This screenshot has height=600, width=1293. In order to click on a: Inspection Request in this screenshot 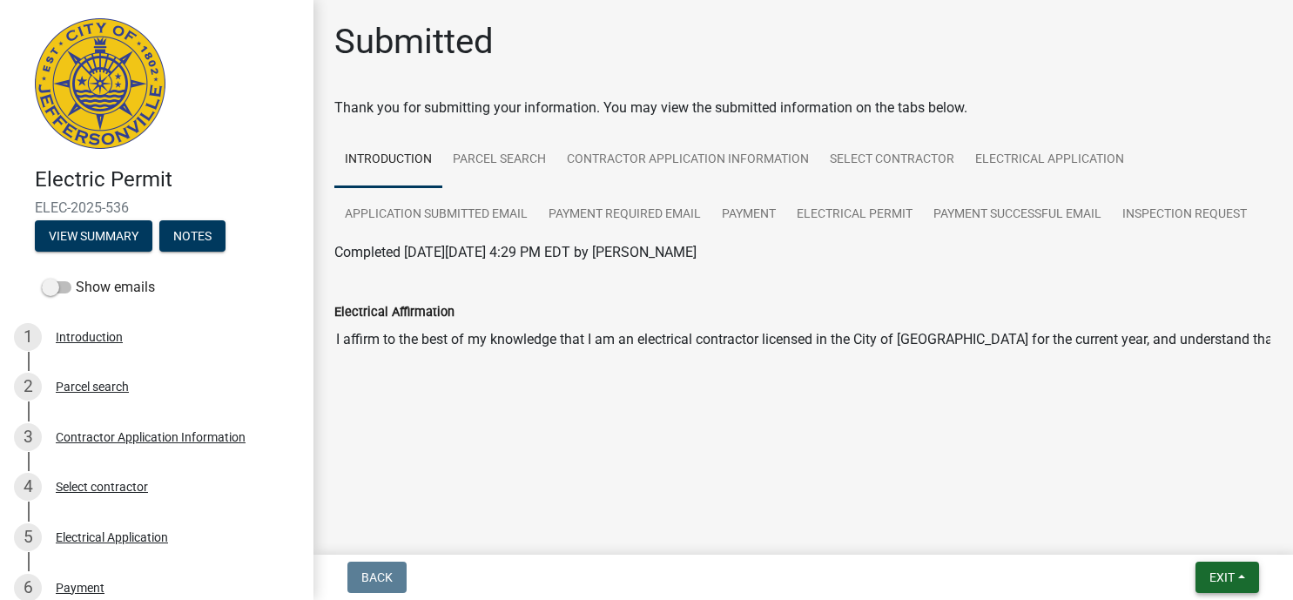, I will do `click(1184, 215)`.